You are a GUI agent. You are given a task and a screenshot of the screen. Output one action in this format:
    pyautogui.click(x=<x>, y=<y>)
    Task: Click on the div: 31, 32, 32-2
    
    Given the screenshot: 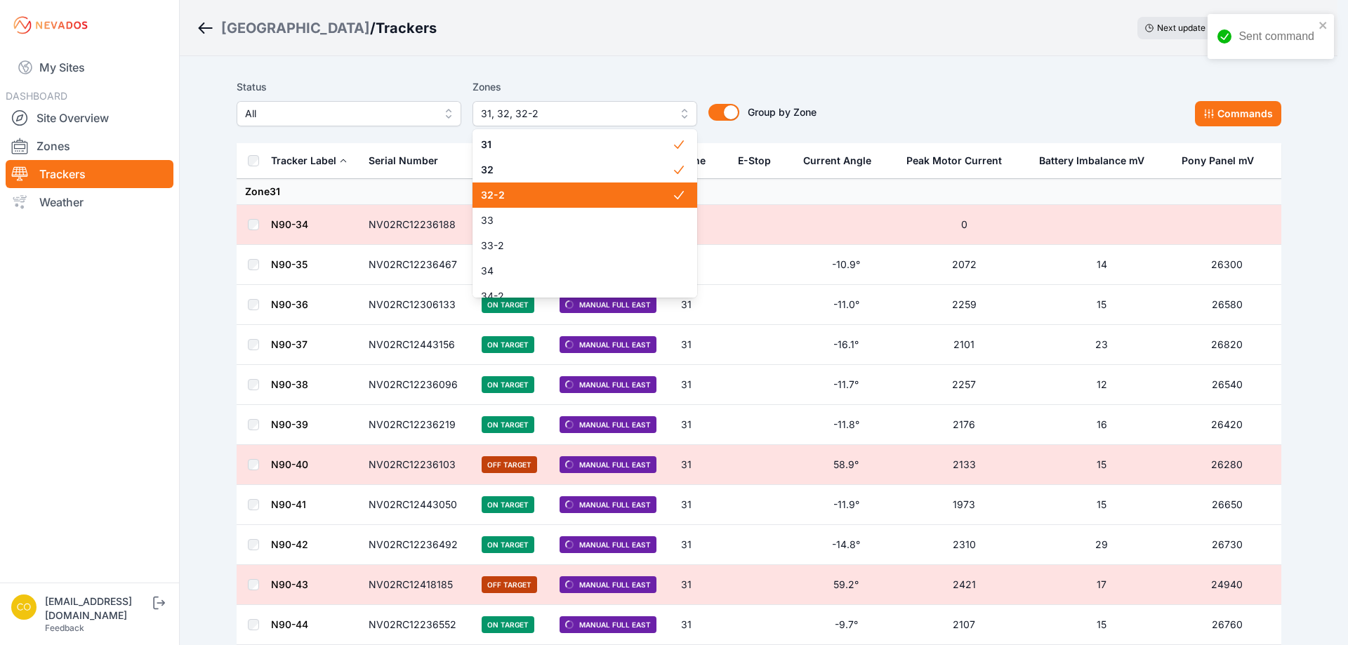 What is the action you would take?
    pyautogui.click(x=585, y=213)
    